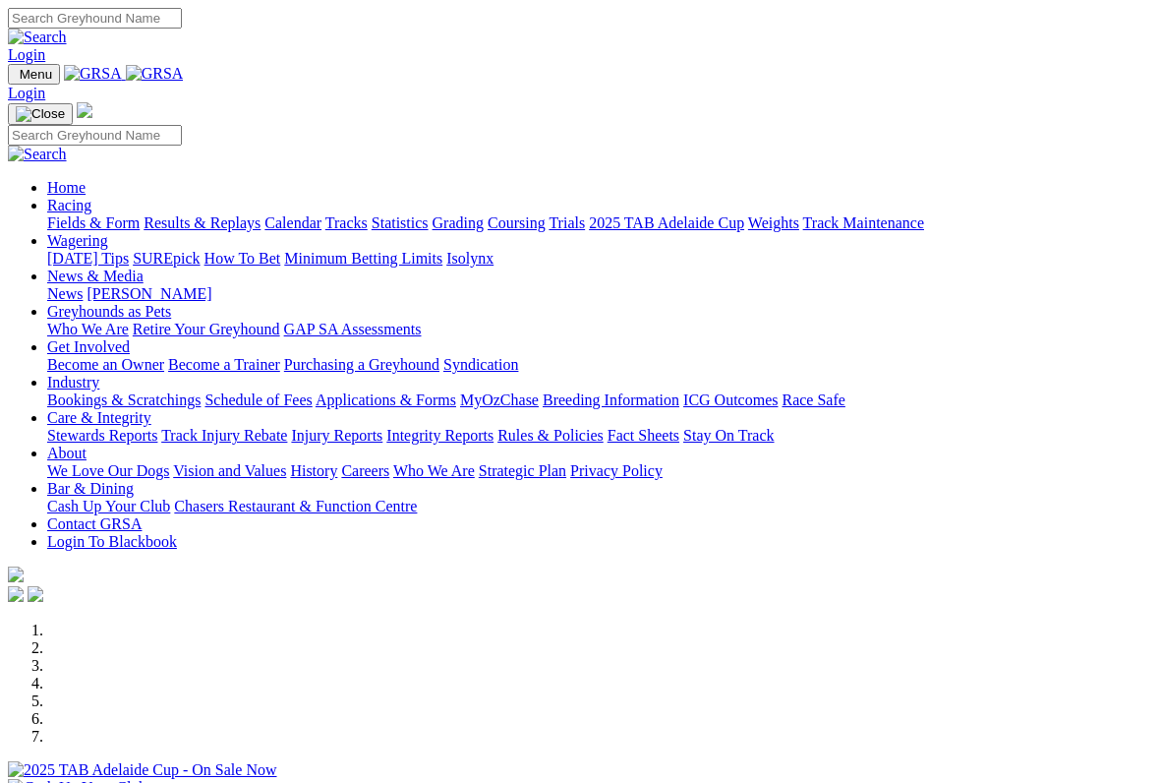 Image resolution: width=1160 pixels, height=783 pixels. Describe the element at coordinates (863, 222) in the screenshot. I see `a: Track Maintenance` at that location.